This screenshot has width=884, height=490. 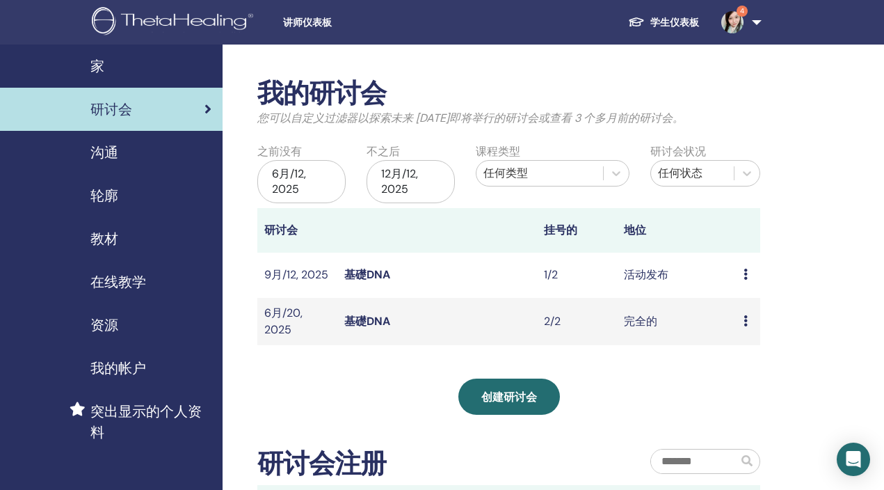 What do you see at coordinates (692, 173) in the screenshot?
I see `div: 任何状态` at bounding box center [692, 173].